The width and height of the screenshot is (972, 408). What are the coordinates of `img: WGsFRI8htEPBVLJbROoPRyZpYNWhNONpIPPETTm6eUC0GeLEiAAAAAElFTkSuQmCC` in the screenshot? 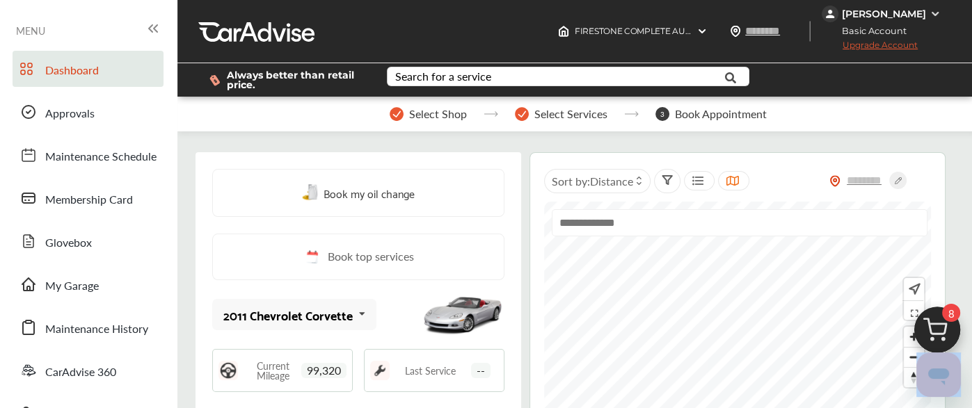 It's located at (935, 14).